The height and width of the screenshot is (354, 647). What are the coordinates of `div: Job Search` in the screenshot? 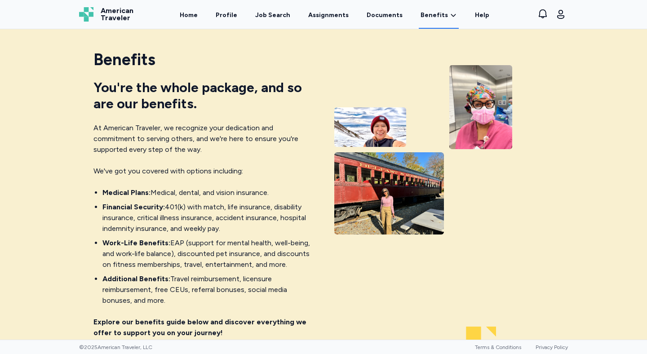 It's located at (273, 15).